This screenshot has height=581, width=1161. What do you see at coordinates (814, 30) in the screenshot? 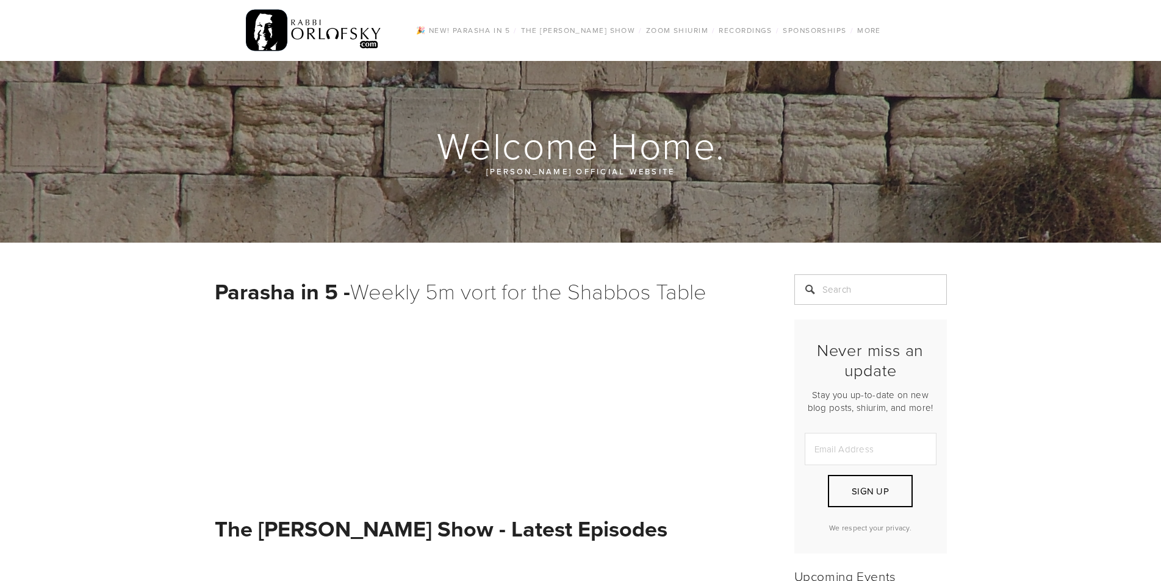
I see `a: Sponsorships` at bounding box center [814, 30].